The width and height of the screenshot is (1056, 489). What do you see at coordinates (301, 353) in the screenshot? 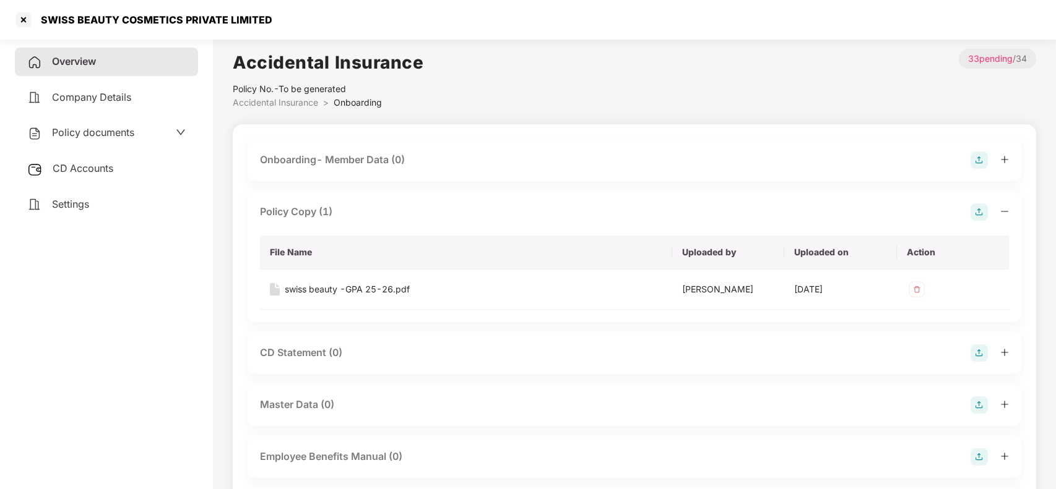
I see `div: CD Statement (0)` at bounding box center [301, 353].